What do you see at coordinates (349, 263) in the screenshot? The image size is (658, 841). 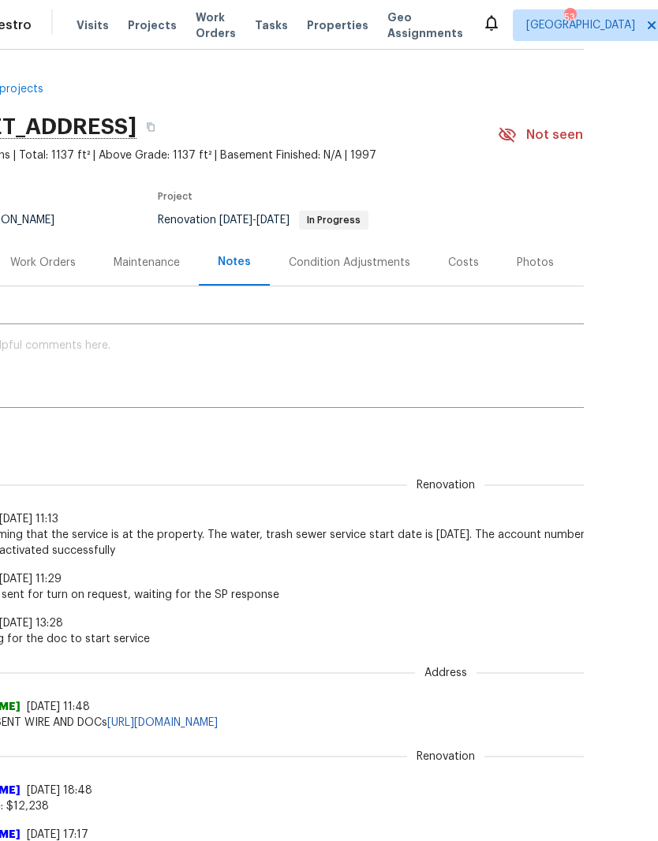 I see `div: Condition Adjustments` at bounding box center [349, 263].